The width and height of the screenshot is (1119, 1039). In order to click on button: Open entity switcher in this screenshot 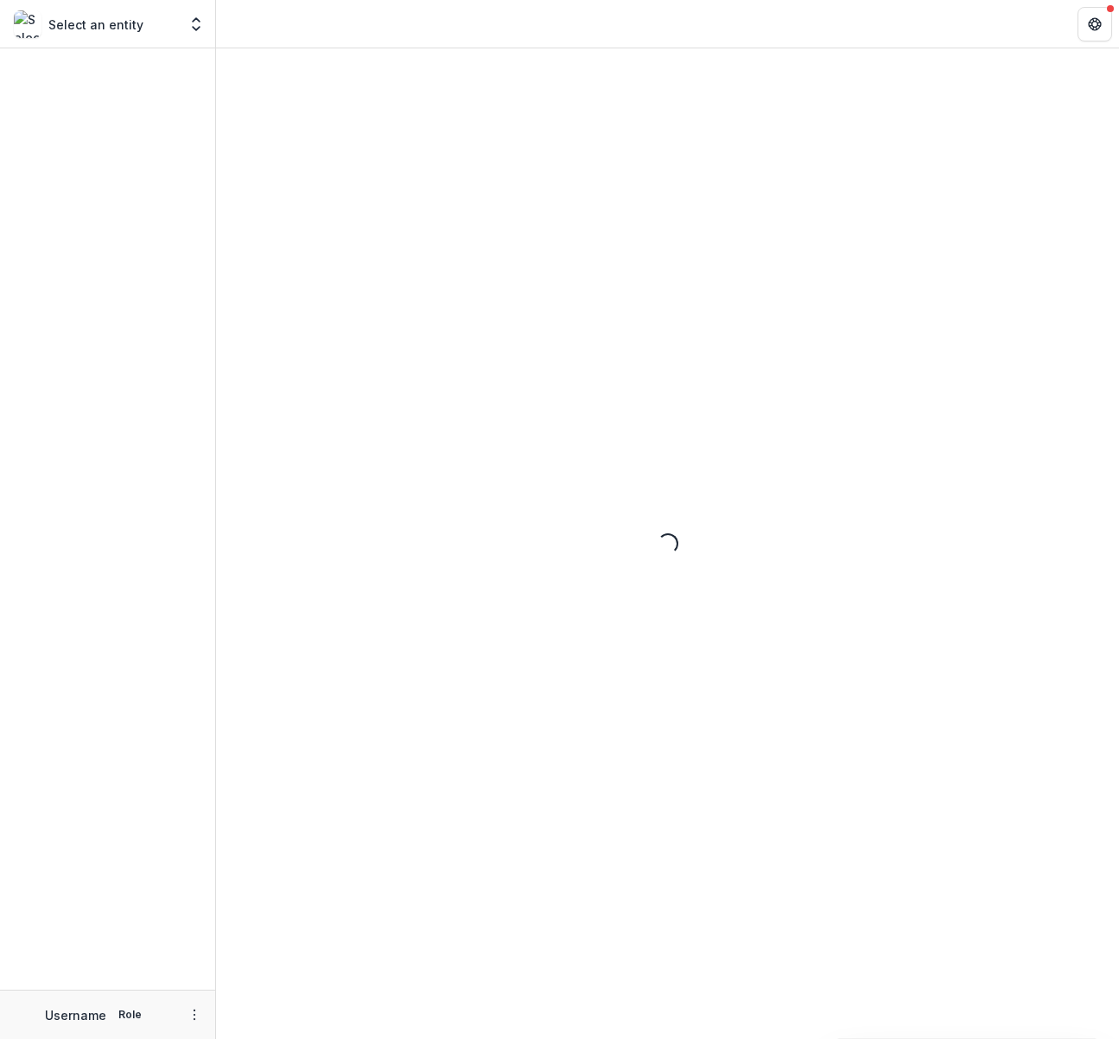, I will do `click(196, 24)`.